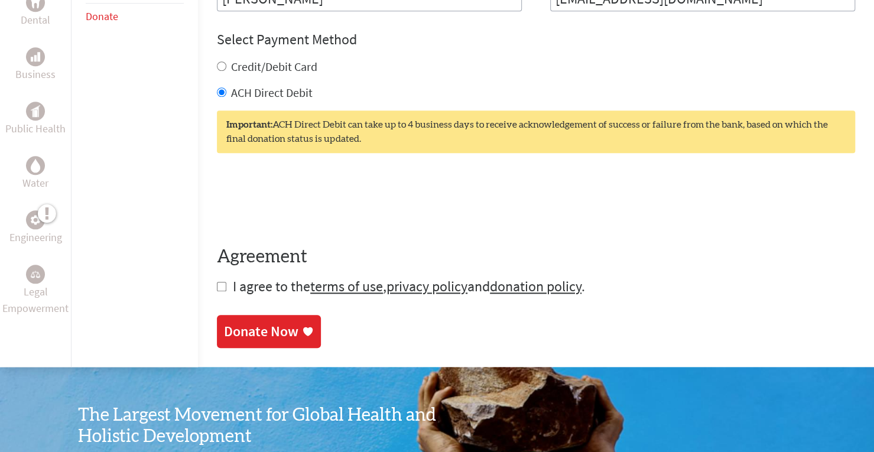 This screenshot has width=874, height=452. I want to click on p: Engineering, so click(35, 238).